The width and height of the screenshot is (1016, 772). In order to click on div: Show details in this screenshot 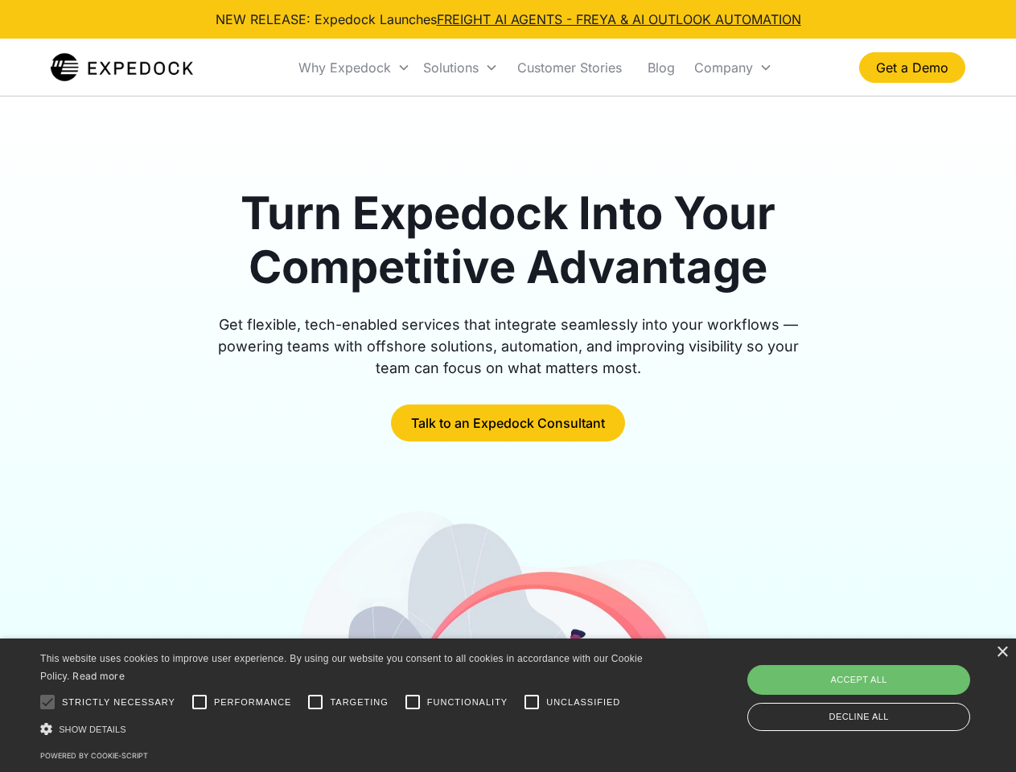, I will do `click(344, 729)`.